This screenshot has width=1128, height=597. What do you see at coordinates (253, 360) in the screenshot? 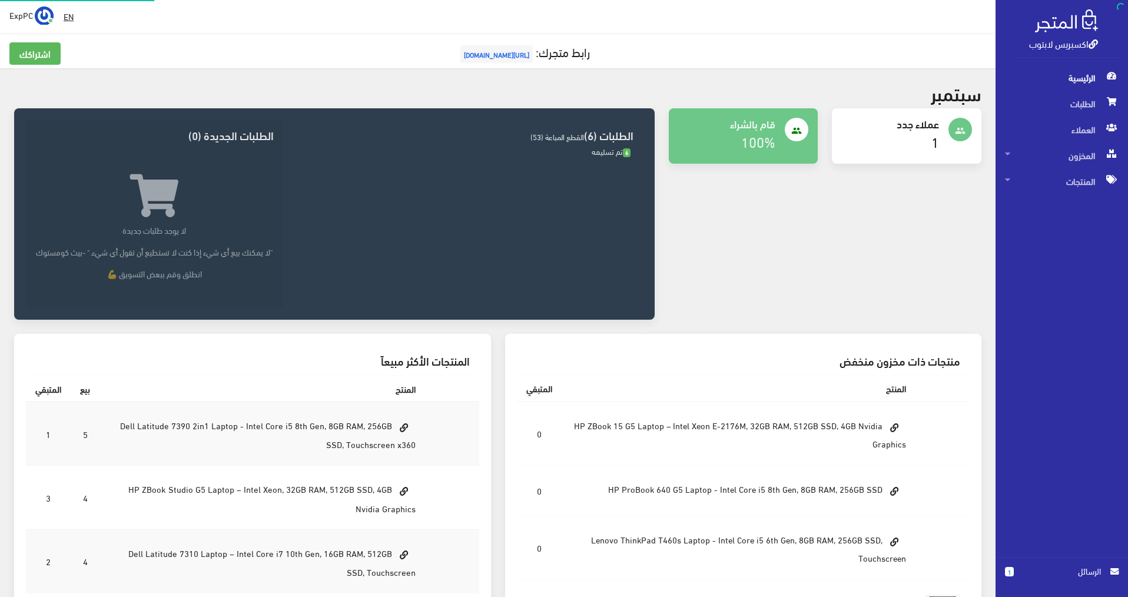
I see `h3: المنتجات الأكثر مبيعاً` at bounding box center [253, 360].